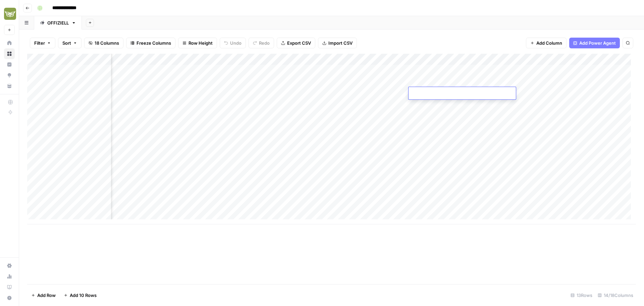 The image size is (644, 306). Describe the element at coordinates (549, 43) in the screenshot. I see `span: Add Column` at that location.